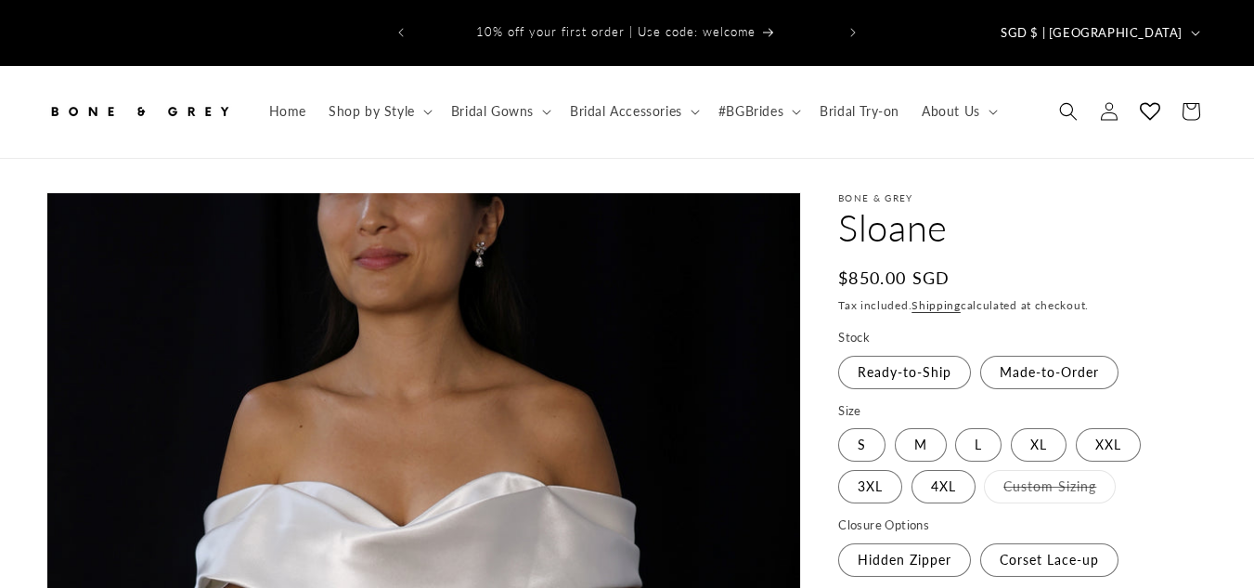  Describe the element at coordinates (958, 111) in the screenshot. I see `summary: About Us` at that location.